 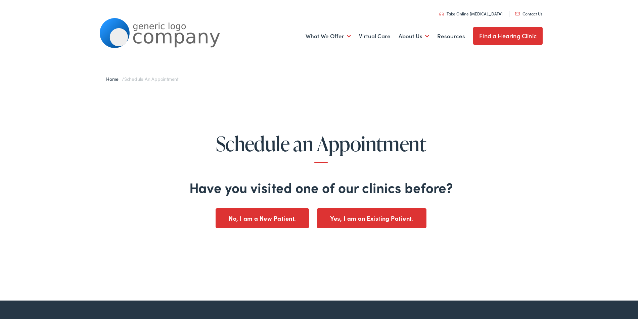 I want to click on a: What We Offer, so click(x=328, y=35).